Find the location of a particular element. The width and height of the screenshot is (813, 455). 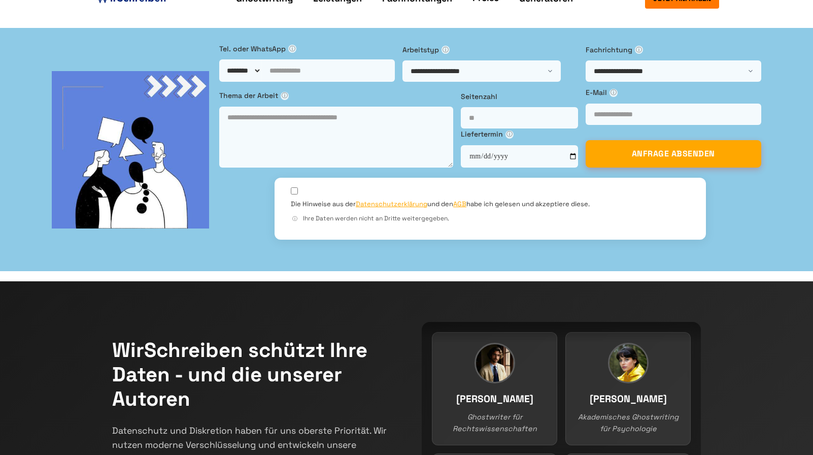

label: Tel. oder WhatsApp is located at coordinates (307, 49).